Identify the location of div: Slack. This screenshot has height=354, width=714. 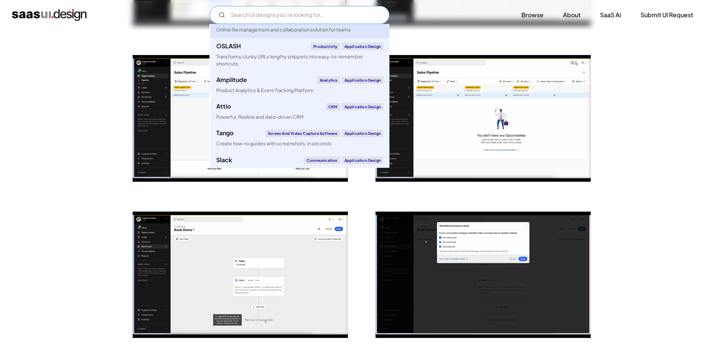
(224, 160).